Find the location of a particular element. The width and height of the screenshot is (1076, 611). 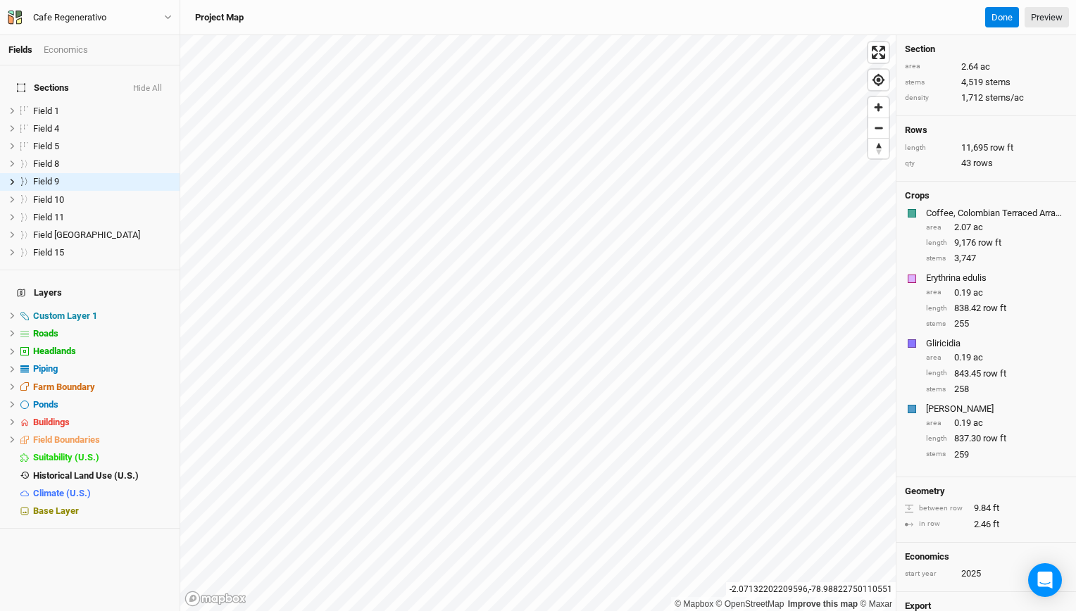

span: ft is located at coordinates (996, 525).